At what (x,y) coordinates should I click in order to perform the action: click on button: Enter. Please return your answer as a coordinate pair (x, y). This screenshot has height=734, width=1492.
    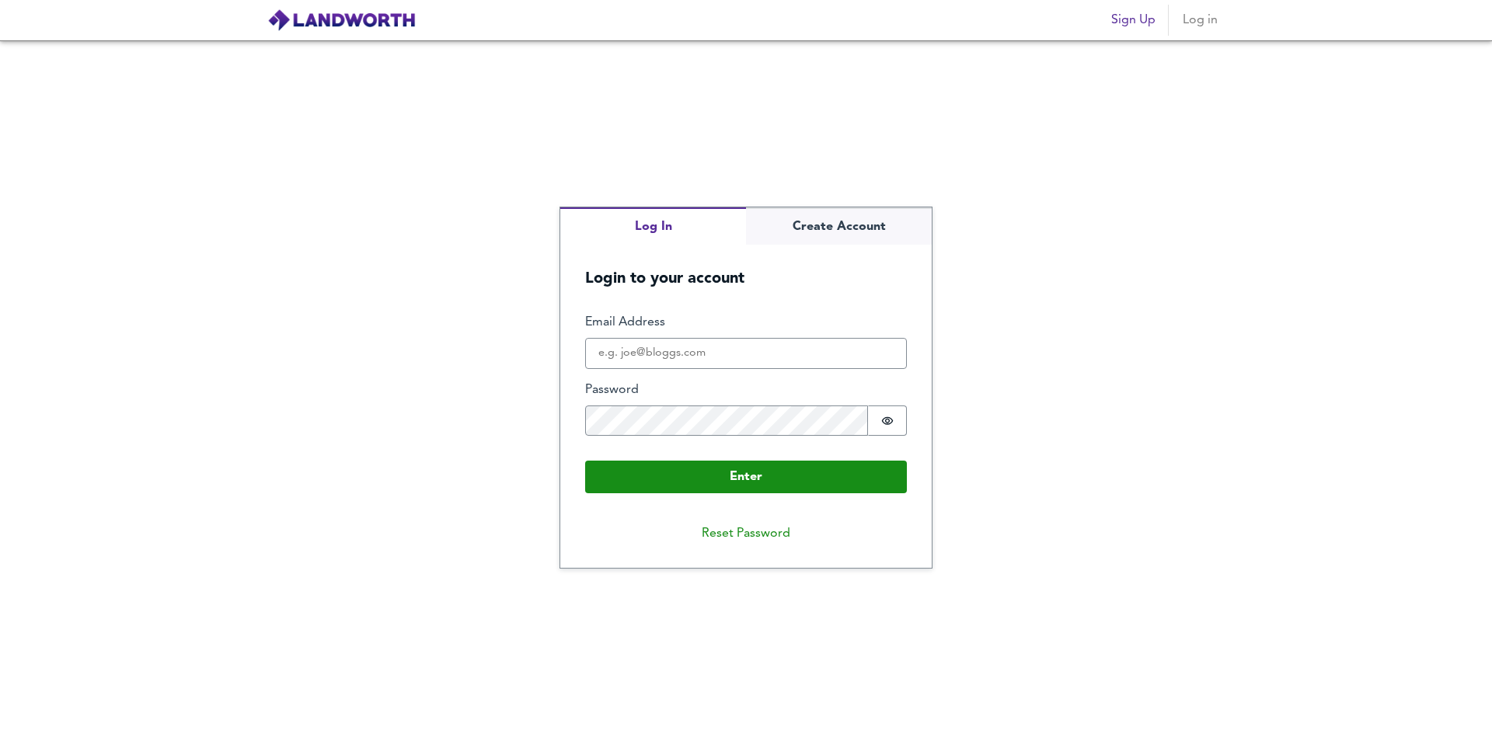
    Looking at the image, I should click on (746, 477).